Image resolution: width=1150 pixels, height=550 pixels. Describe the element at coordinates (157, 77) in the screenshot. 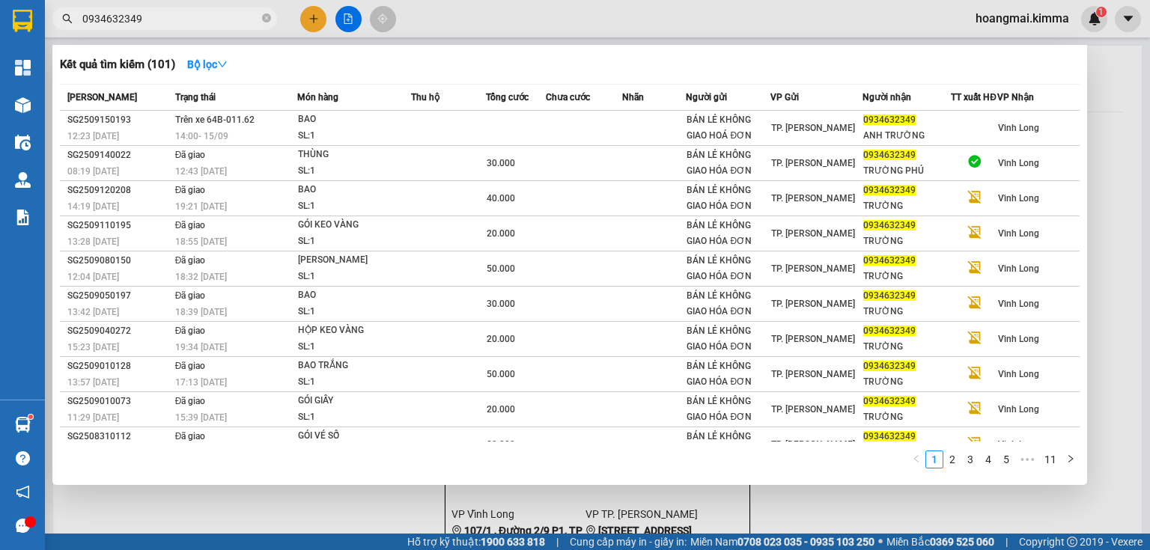

I see `div: 0907391632` at that location.